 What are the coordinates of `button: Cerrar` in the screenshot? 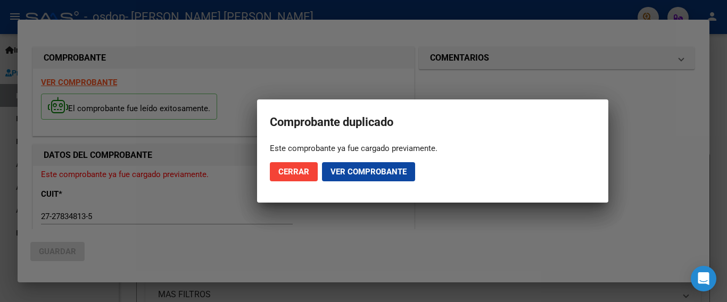 It's located at (294, 172).